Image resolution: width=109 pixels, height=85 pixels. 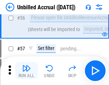 What do you see at coordinates (72, 71) in the screenshot?
I see `button: Skip` at bounding box center [72, 71].